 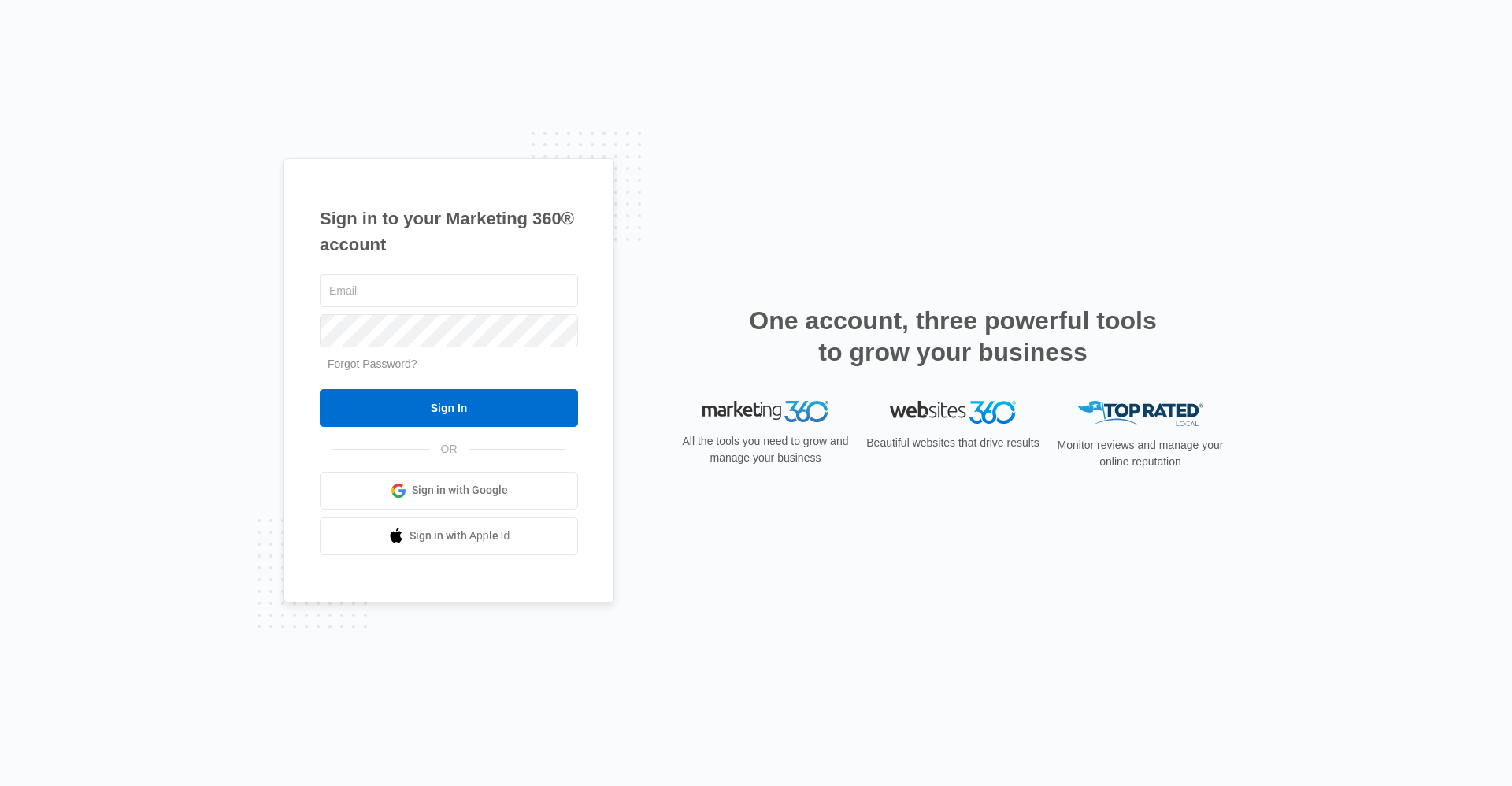 I want to click on h2: One account, three powerful tools to grow your business, so click(x=953, y=337).